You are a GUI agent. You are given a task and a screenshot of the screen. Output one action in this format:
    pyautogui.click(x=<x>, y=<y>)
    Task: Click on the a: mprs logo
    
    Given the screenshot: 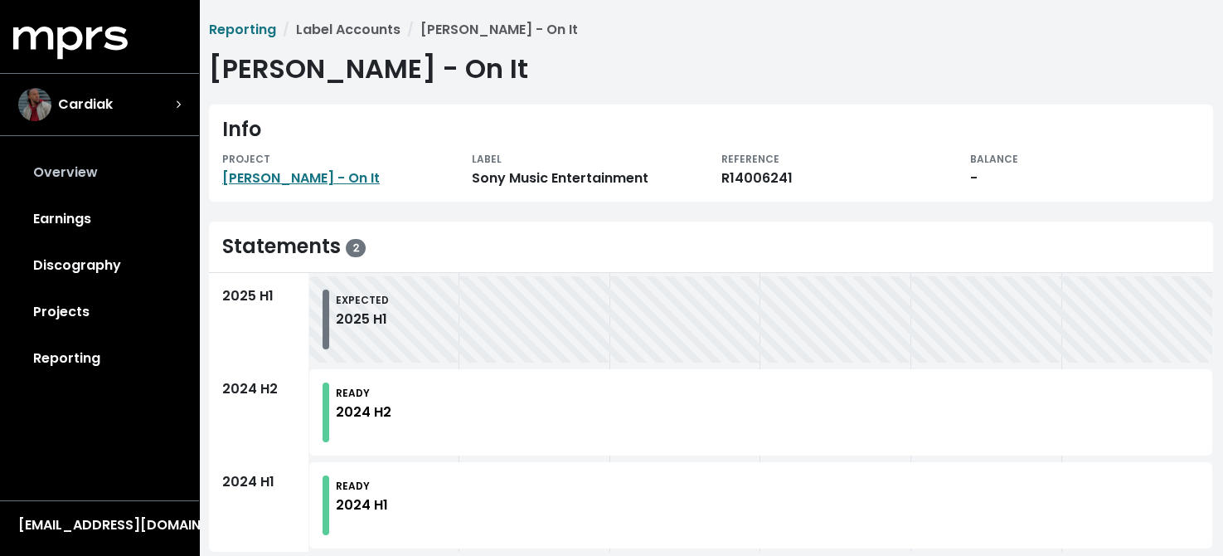 What is the action you would take?
    pyautogui.click(x=70, y=41)
    